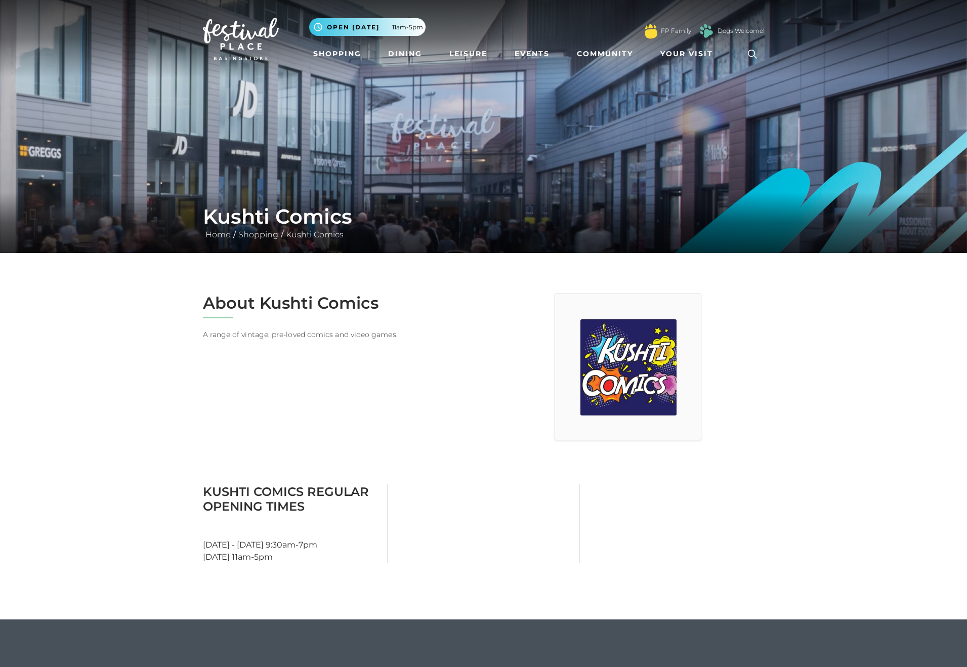  Describe the element at coordinates (605, 54) in the screenshot. I see `a: Community` at that location.